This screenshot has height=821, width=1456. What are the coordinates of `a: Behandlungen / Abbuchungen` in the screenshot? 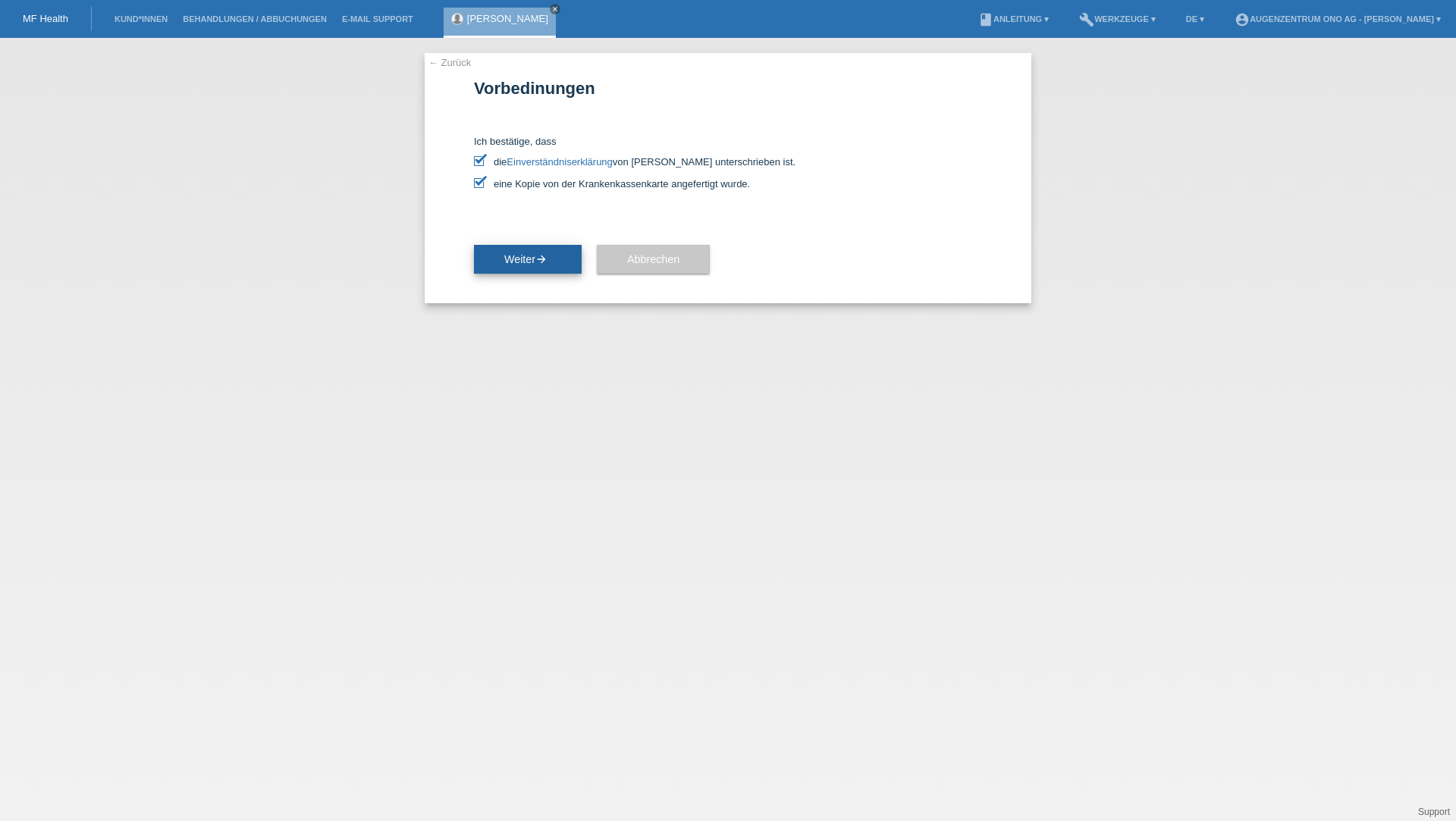 It's located at (255, 19).